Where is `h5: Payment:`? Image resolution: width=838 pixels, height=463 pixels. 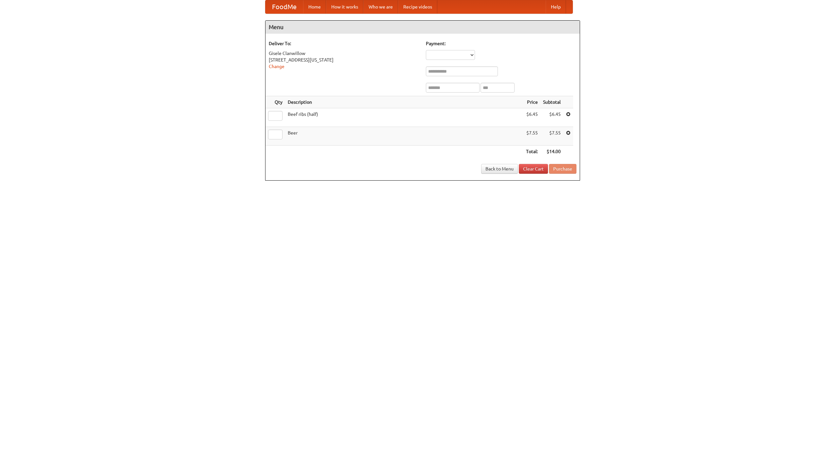 h5: Payment: is located at coordinates (501, 44).